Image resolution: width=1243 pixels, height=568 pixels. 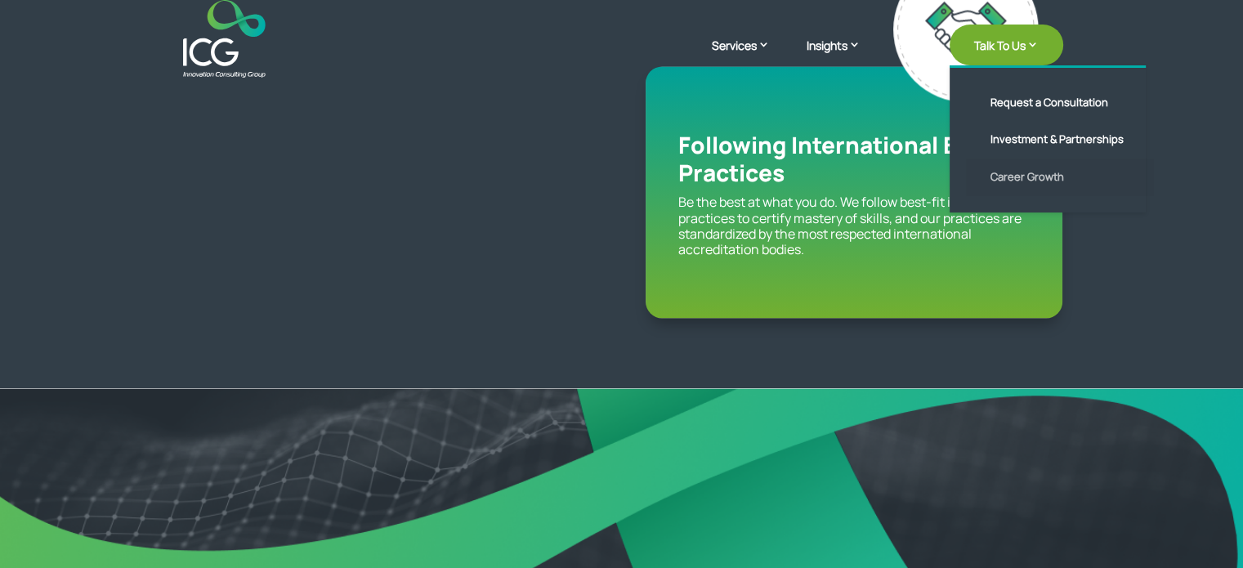 What do you see at coordinates (1060, 140) in the screenshot?
I see `a: Investment & Partnerships` at bounding box center [1060, 140].